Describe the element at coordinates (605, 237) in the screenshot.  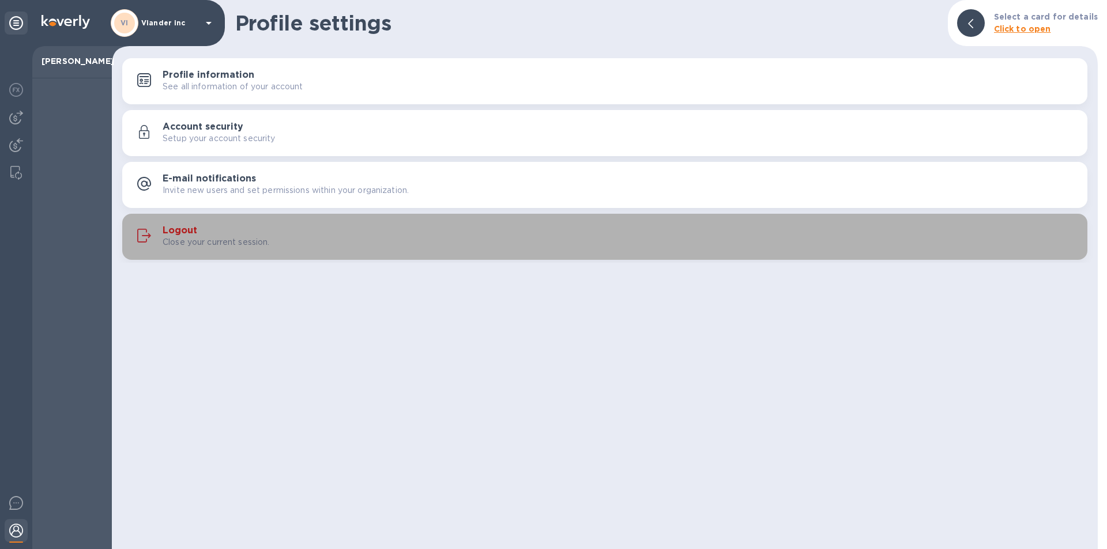
I see `button: LogoutClose your current session.` at that location.